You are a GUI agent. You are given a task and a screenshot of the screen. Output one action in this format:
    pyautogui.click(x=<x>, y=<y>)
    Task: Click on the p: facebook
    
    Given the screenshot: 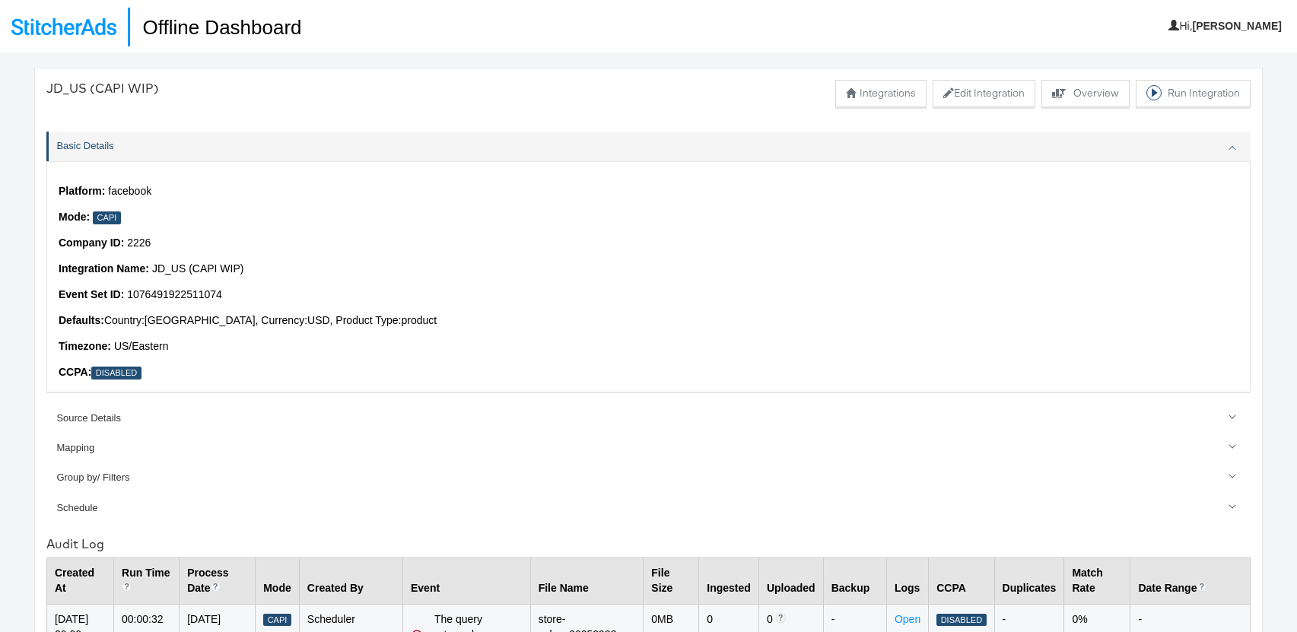 What is the action you would take?
    pyautogui.click(x=648, y=192)
    